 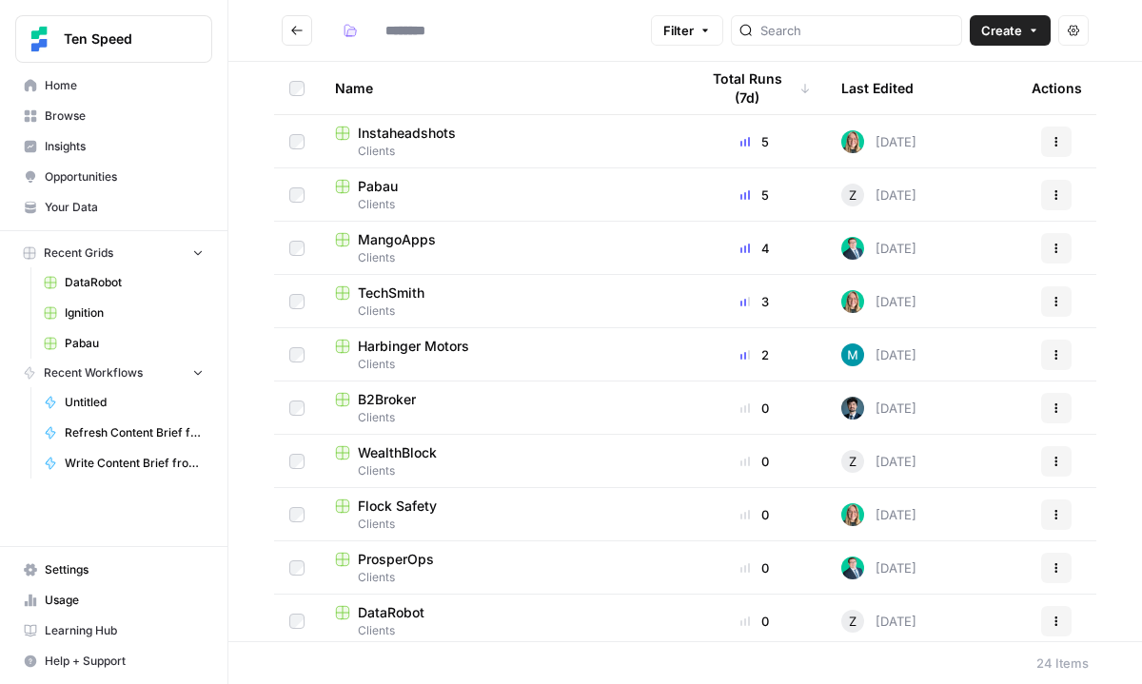 I want to click on a: DataRobot, so click(x=124, y=283).